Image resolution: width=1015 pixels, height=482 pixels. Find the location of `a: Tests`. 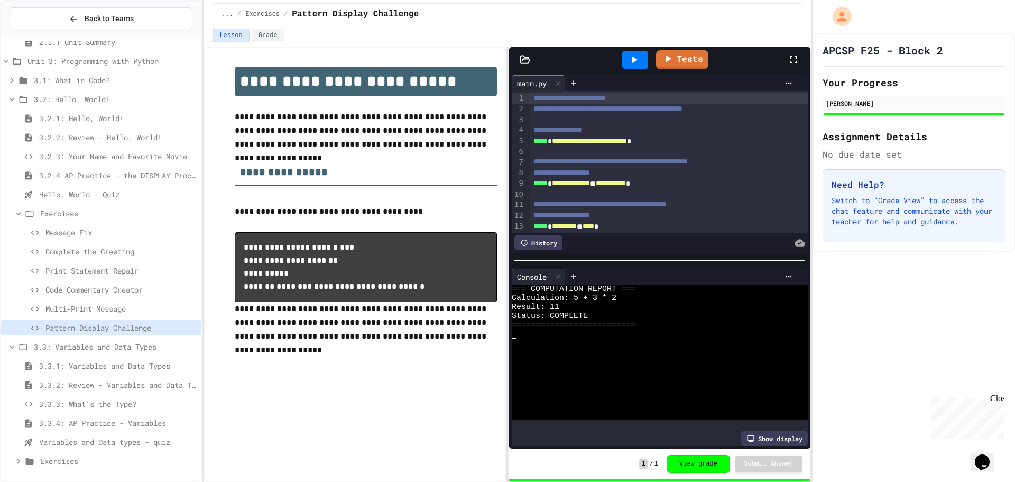

a: Tests is located at coordinates (682, 60).